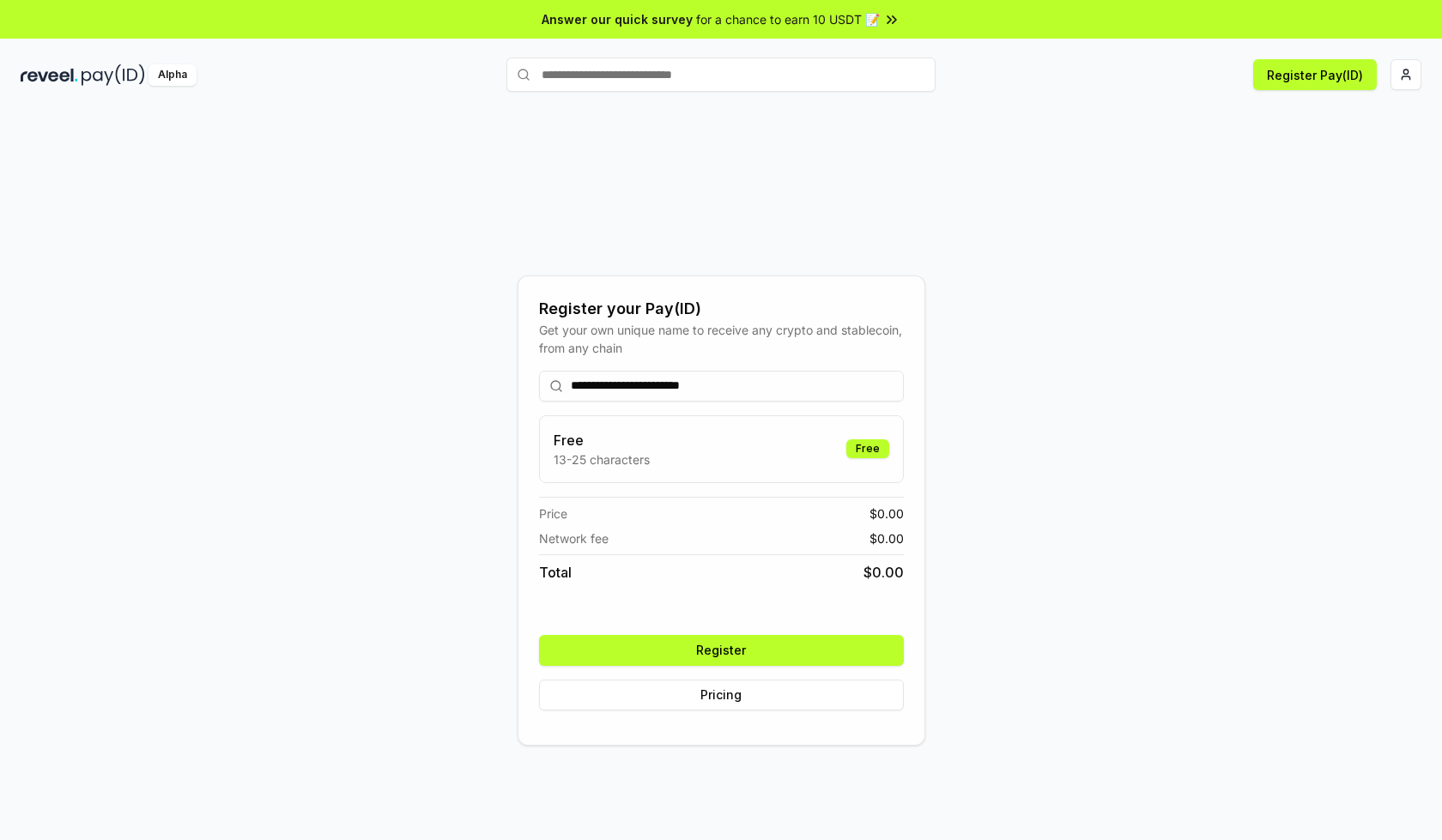 The width and height of the screenshot is (1442, 840). What do you see at coordinates (553, 513) in the screenshot?
I see `span: Price` at bounding box center [553, 513].